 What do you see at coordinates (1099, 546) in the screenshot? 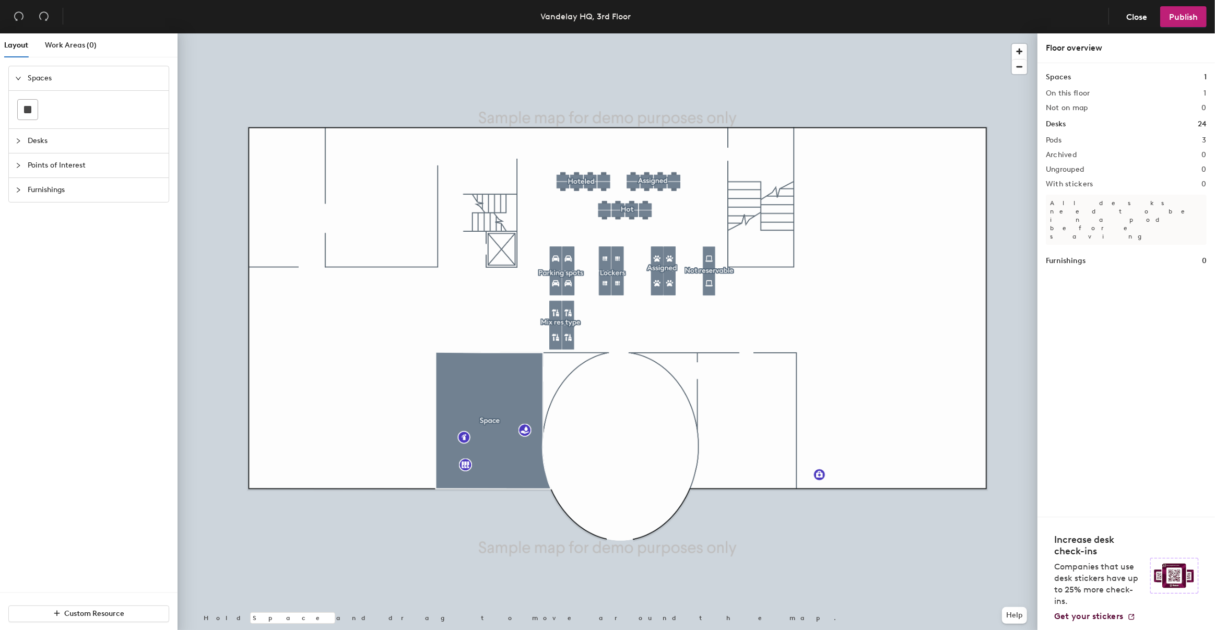
I see `h4: Increase desk check-ins` at bounding box center [1099, 546].